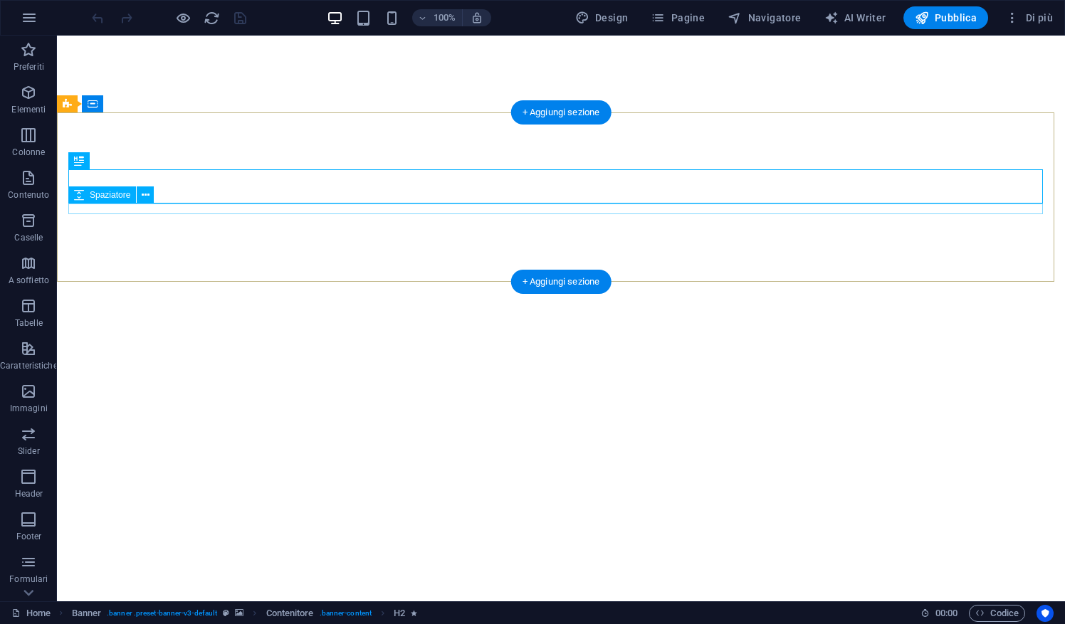 The height and width of the screenshot is (624, 1065). Describe the element at coordinates (211, 18) in the screenshot. I see `button: reload` at that location.